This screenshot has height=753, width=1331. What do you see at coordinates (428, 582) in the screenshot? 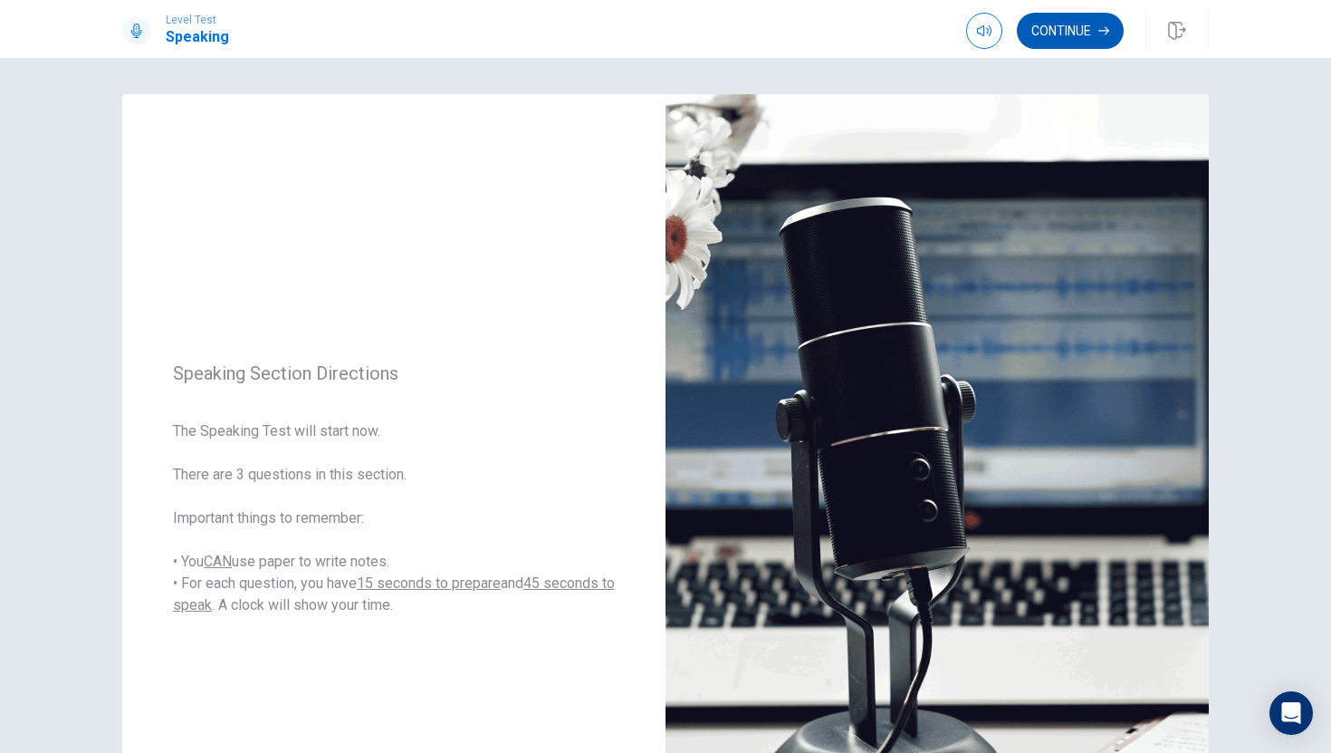
I see `u: 15 seconds to prepare` at bounding box center [428, 582].